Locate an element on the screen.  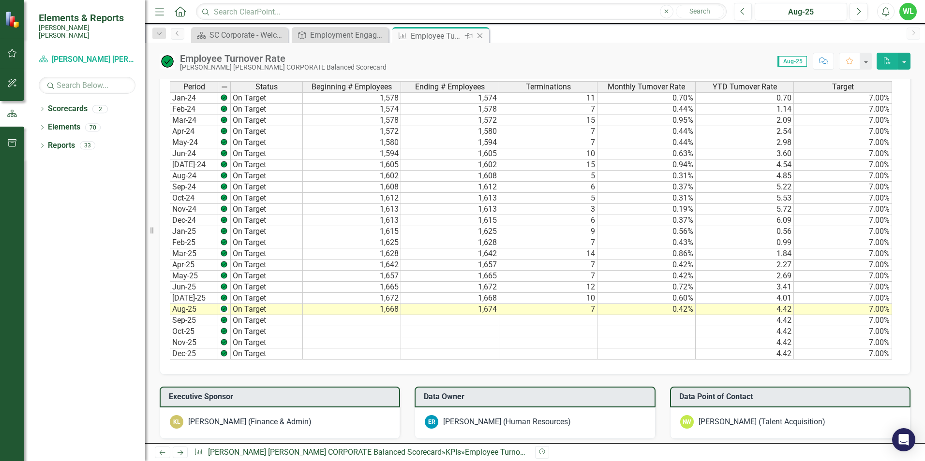
td: 2.27 is located at coordinates (744, 265).